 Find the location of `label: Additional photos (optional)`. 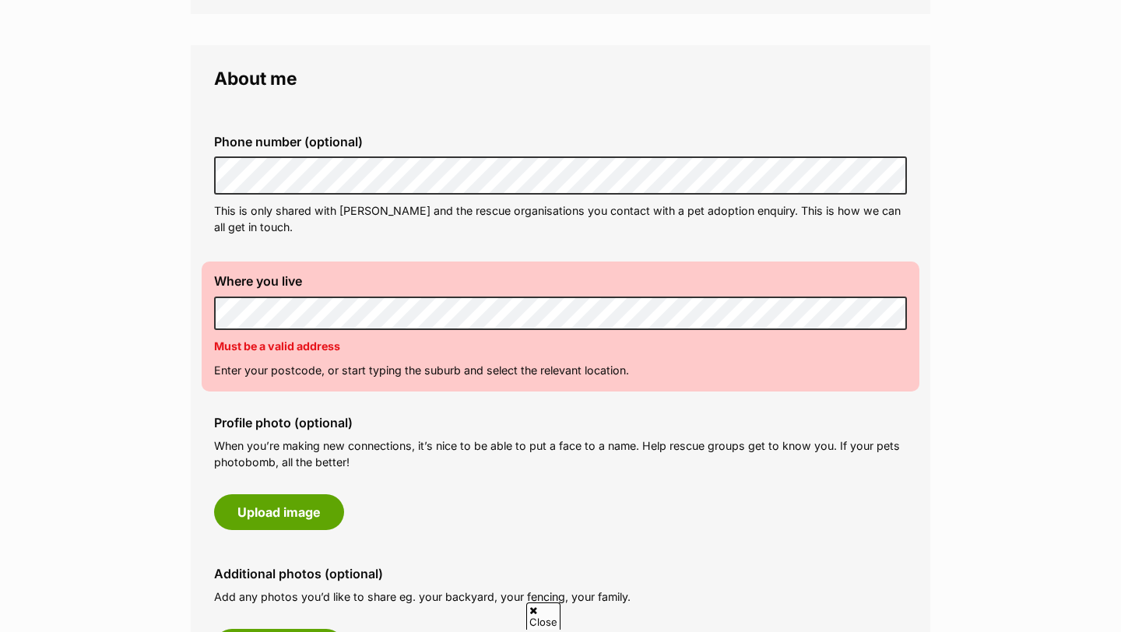

label: Additional photos (optional) is located at coordinates (560, 574).